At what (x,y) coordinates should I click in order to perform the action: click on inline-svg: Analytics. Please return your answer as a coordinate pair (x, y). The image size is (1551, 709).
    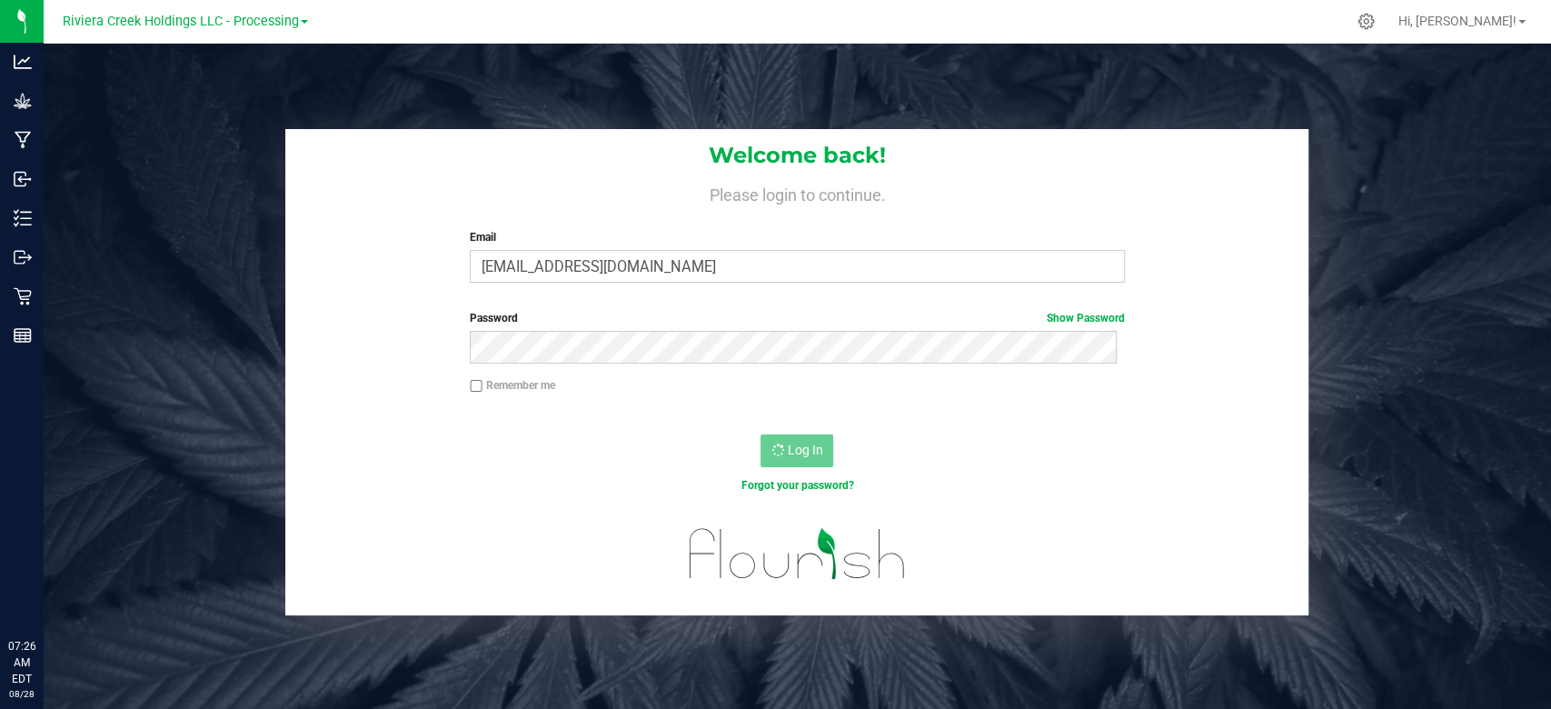
    Looking at the image, I should click on (23, 62).